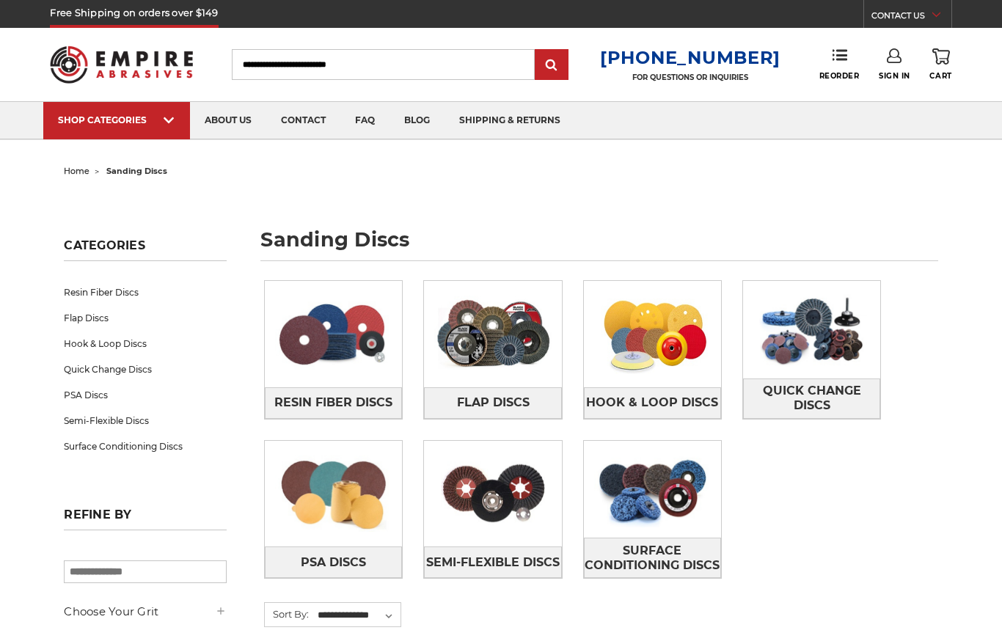  What do you see at coordinates (228, 120) in the screenshot?
I see `a: about us` at bounding box center [228, 120].